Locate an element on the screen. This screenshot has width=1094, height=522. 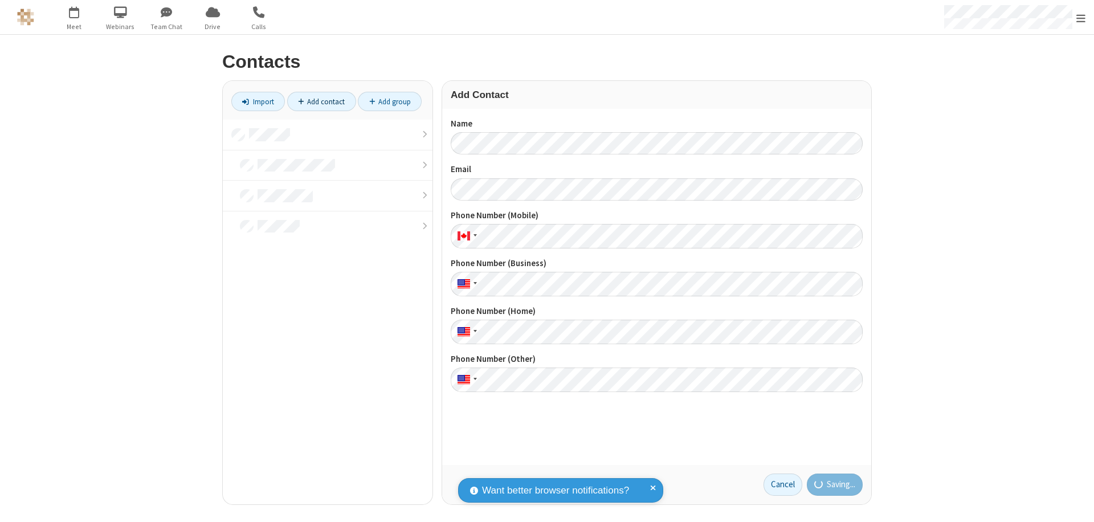
div: Canada: + 1 is located at coordinates (465, 236).